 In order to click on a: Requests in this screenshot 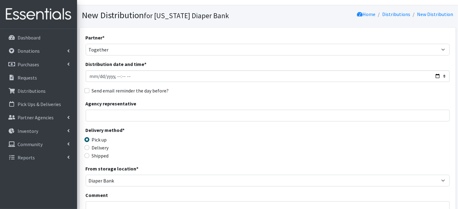, I will do `click(39, 78)`.